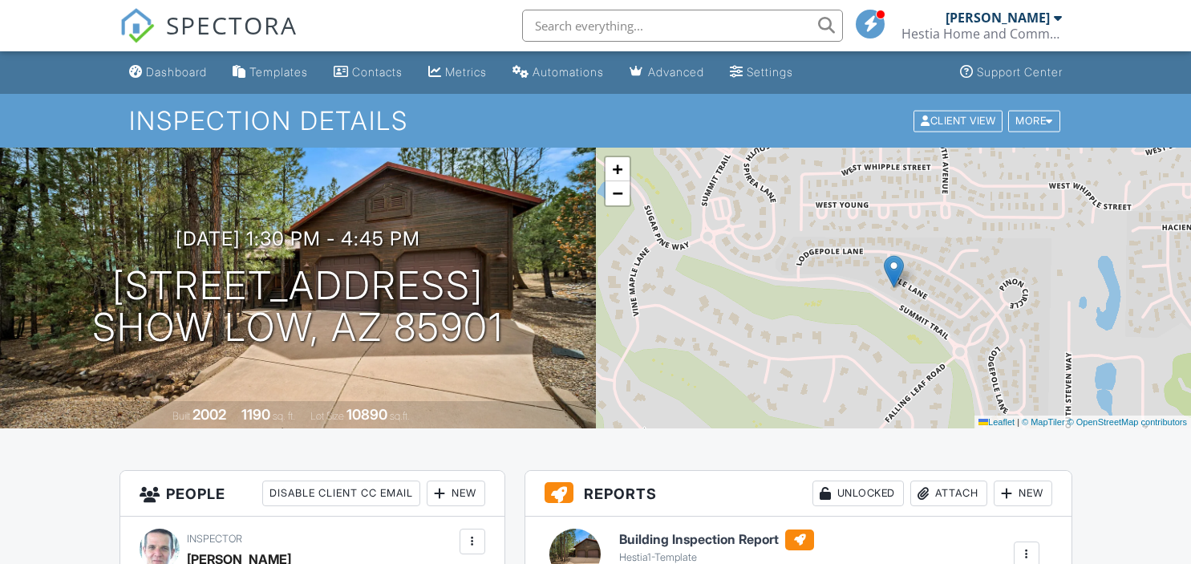 The width and height of the screenshot is (1191, 564). Describe the element at coordinates (770, 71) in the screenshot. I see `div: Settings` at that location.